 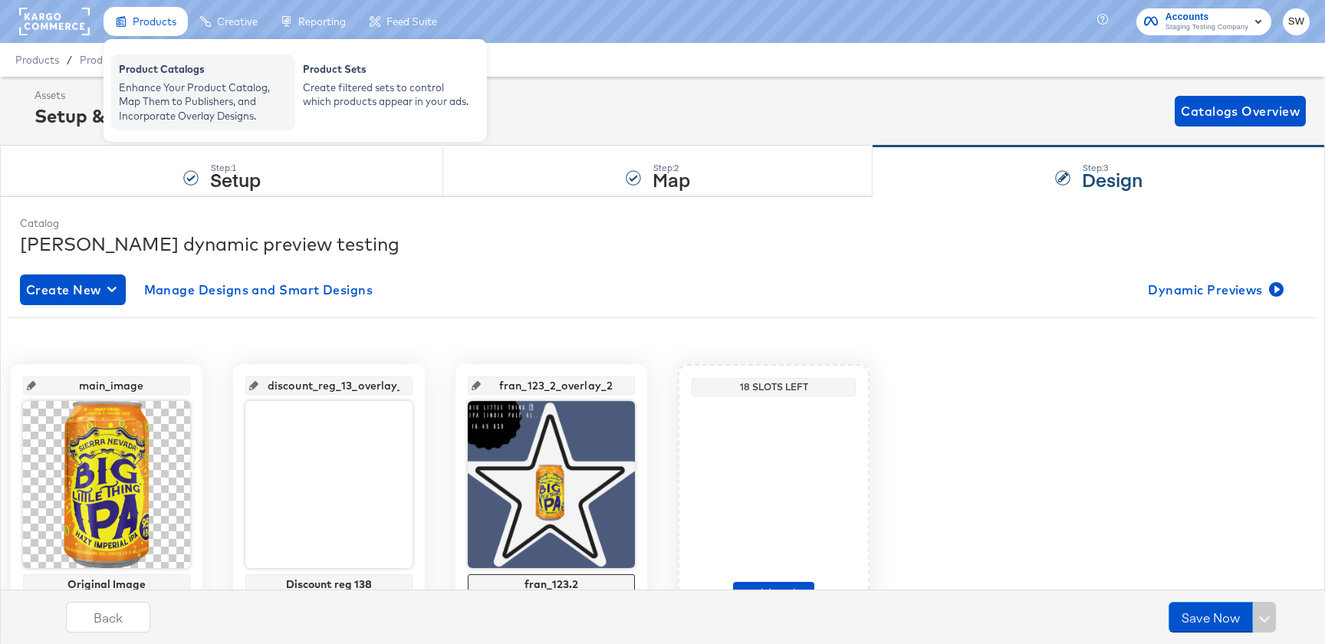 What do you see at coordinates (122, 60) in the screenshot?
I see `a: Product Catalogs` at bounding box center [122, 60].